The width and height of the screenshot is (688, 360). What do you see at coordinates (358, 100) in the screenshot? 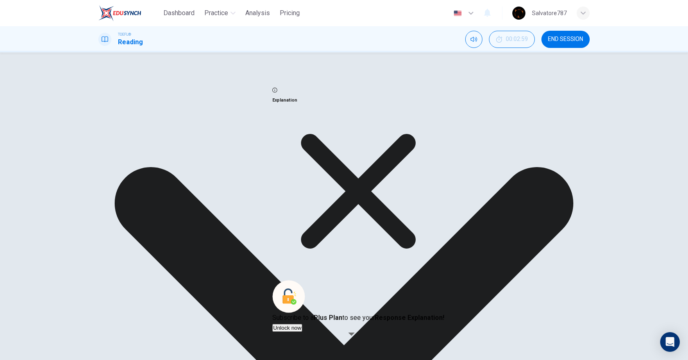
I see `h6: Explanation` at bounding box center [358, 100].